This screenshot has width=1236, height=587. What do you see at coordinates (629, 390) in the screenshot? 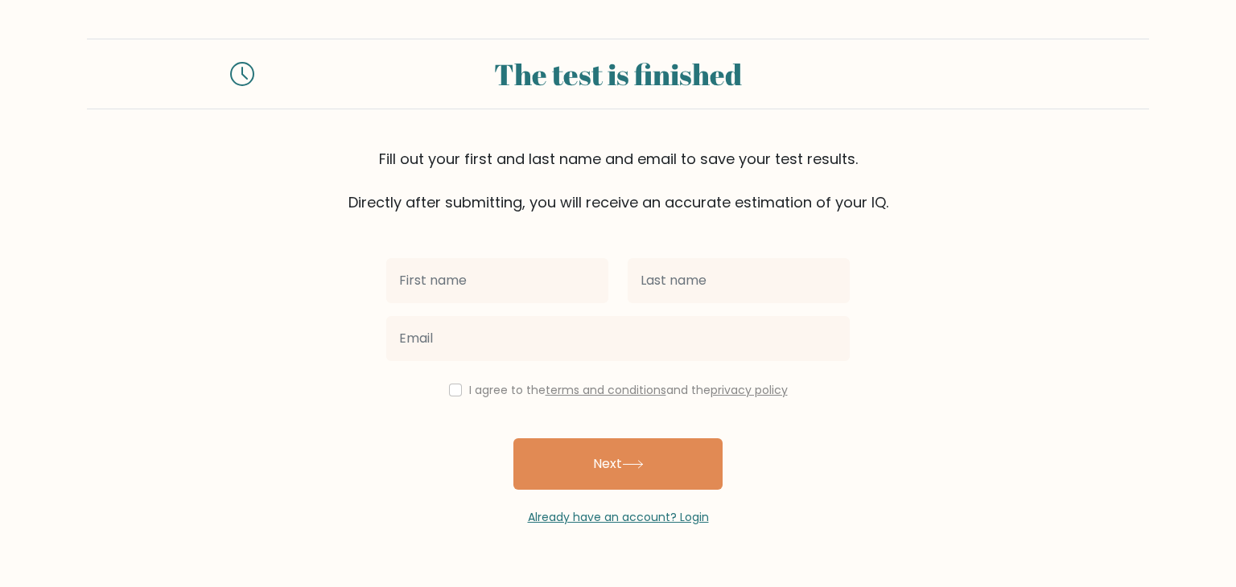
I see `label: I agree to the and the` at bounding box center [629, 390].